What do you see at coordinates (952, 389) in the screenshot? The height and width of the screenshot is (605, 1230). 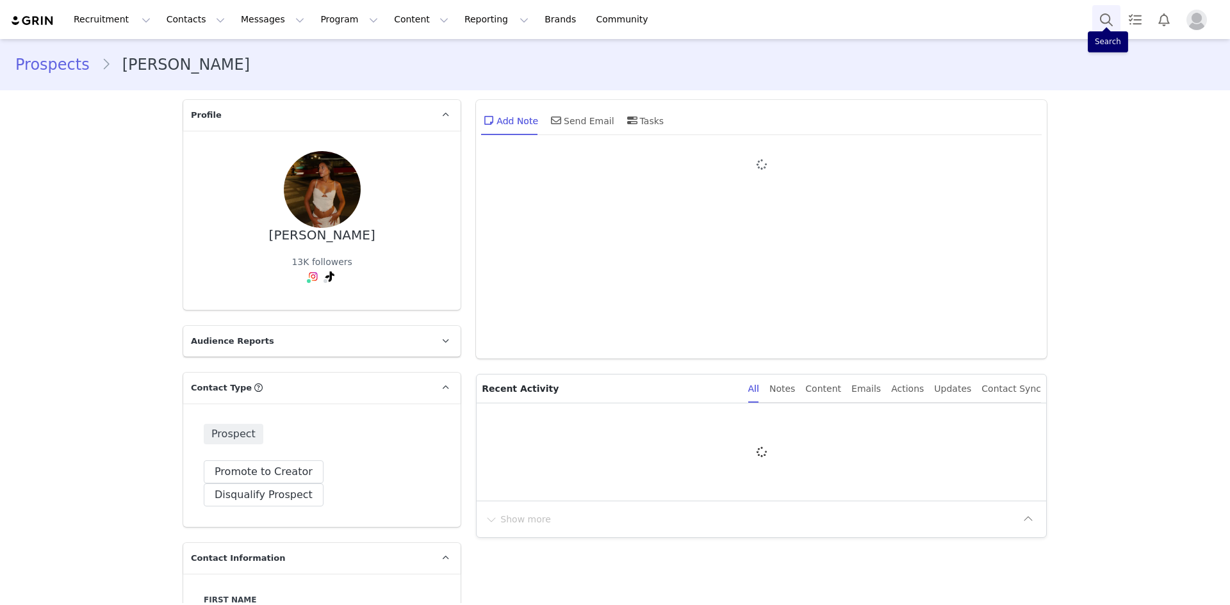 I see `div: Updates` at bounding box center [952, 389].